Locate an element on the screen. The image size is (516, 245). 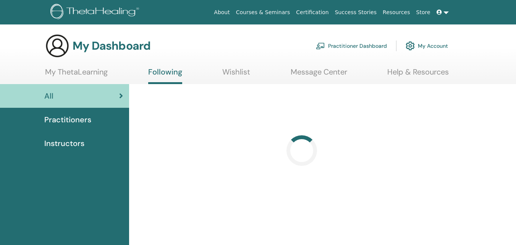
span: Instructors is located at coordinates (64, 143).